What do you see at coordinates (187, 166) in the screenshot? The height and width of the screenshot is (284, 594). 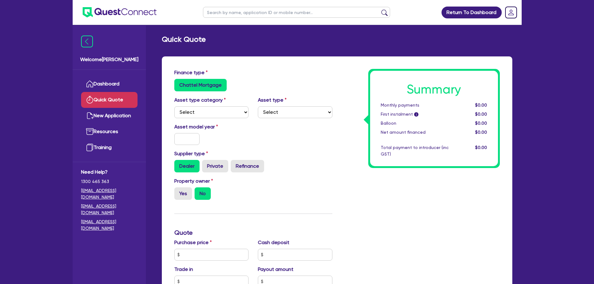 I see `label: Dealer` at bounding box center [187, 166].